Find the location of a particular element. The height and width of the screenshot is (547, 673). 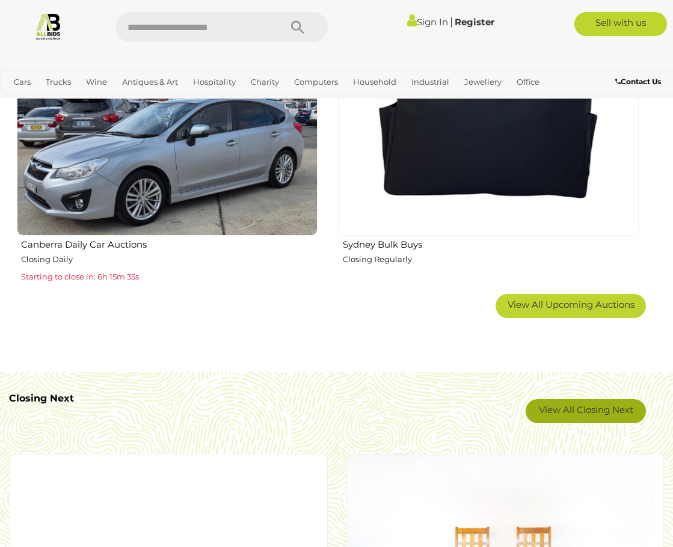

a: View All Upcoming Auctions is located at coordinates (571, 306).